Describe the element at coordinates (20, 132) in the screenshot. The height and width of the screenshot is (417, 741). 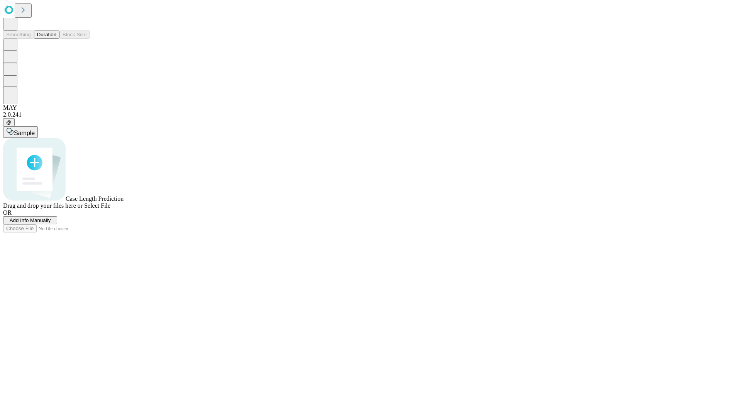
I see `button: Sample` at that location.